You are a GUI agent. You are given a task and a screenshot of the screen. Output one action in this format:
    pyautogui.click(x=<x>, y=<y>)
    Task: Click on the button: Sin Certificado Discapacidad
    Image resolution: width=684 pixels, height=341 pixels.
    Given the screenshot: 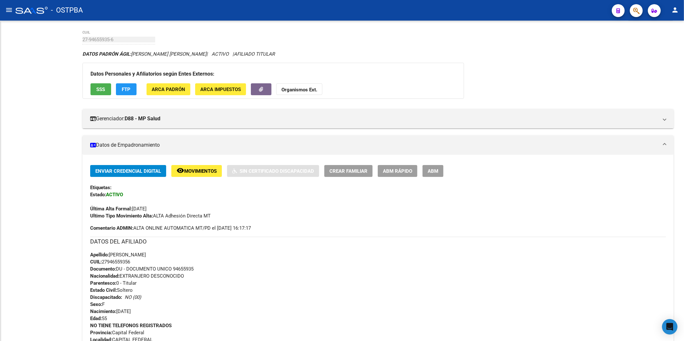 What is the action you would take?
    pyautogui.click(x=273, y=171)
    